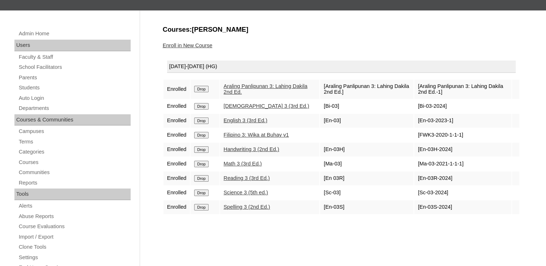 Image resolution: width=546 pixels, height=266 pixels. I want to click on td: [En 03R], so click(367, 179).